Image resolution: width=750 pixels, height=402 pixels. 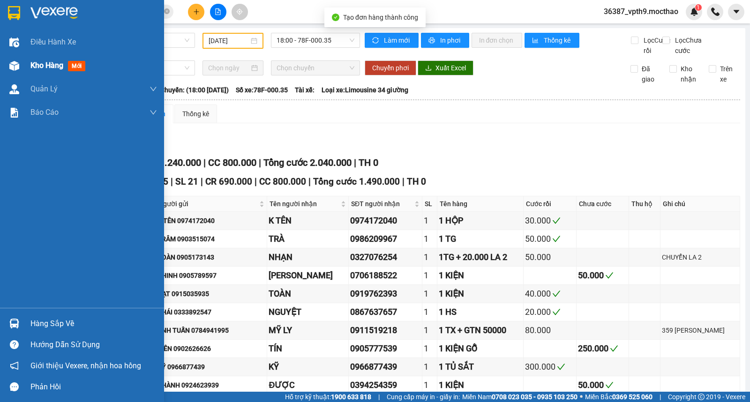 What do you see at coordinates (382, 204) in the screenshot?
I see `span: SĐT người nhận` at bounding box center [382, 204].